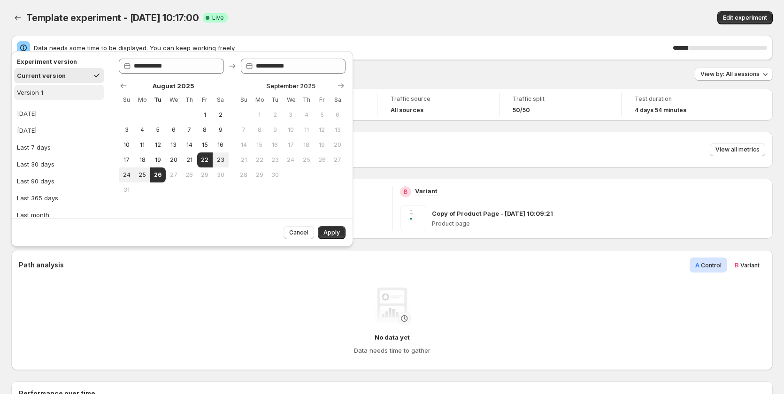  Describe the element at coordinates (290, 160) in the screenshot. I see `span: 24` at that location.